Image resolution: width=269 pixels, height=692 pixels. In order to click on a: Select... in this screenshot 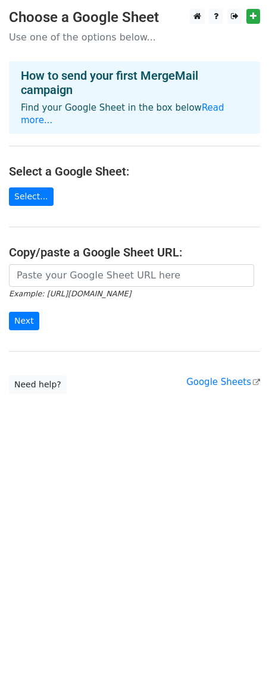, I will do `click(31, 196)`.